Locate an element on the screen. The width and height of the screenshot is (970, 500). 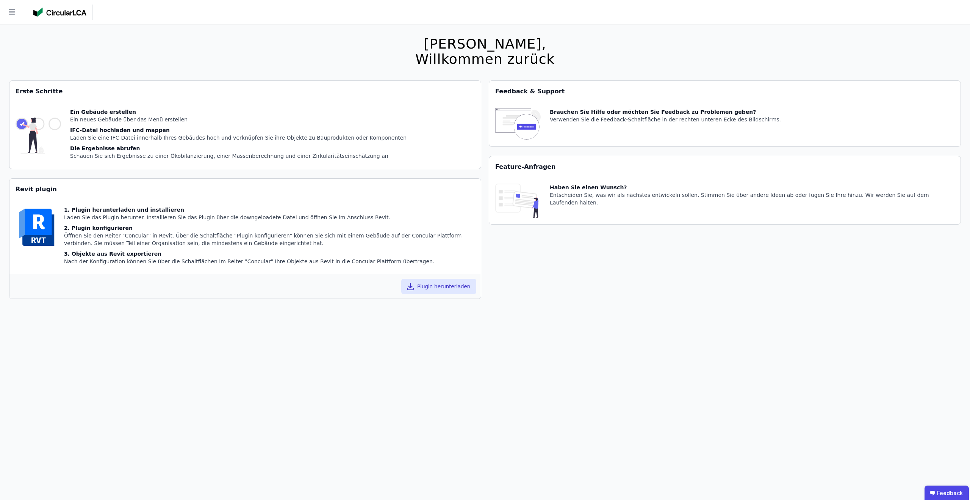
div: 1. Plugin herunterladen und installieren is located at coordinates (270, 210).